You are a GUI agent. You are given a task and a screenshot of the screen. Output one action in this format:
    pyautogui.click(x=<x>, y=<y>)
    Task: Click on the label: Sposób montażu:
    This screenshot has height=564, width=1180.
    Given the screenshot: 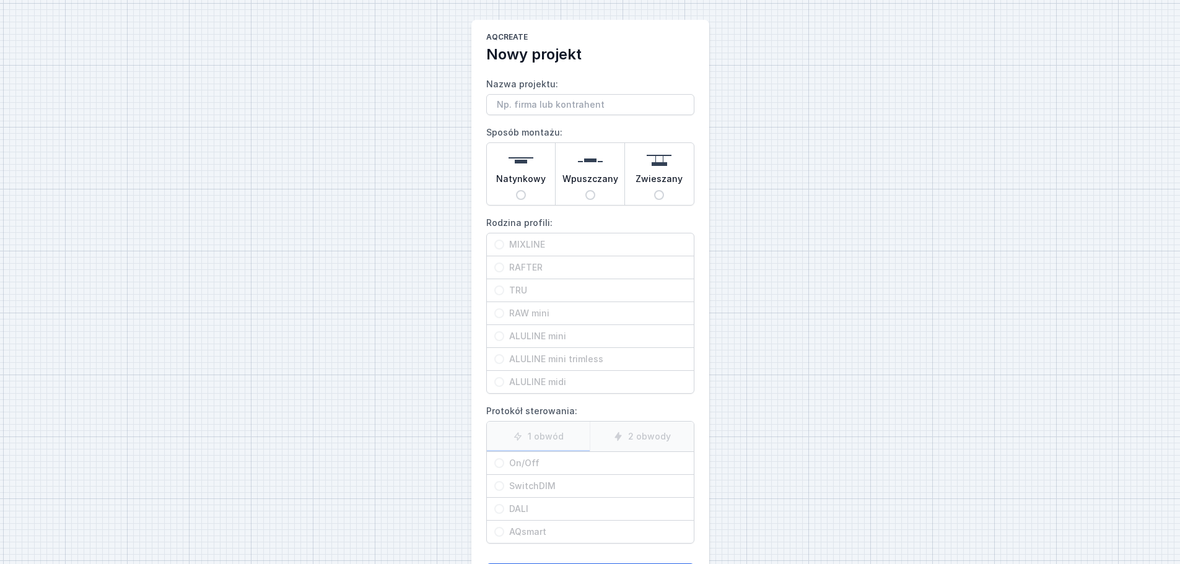 What is the action you would take?
    pyautogui.click(x=590, y=164)
    